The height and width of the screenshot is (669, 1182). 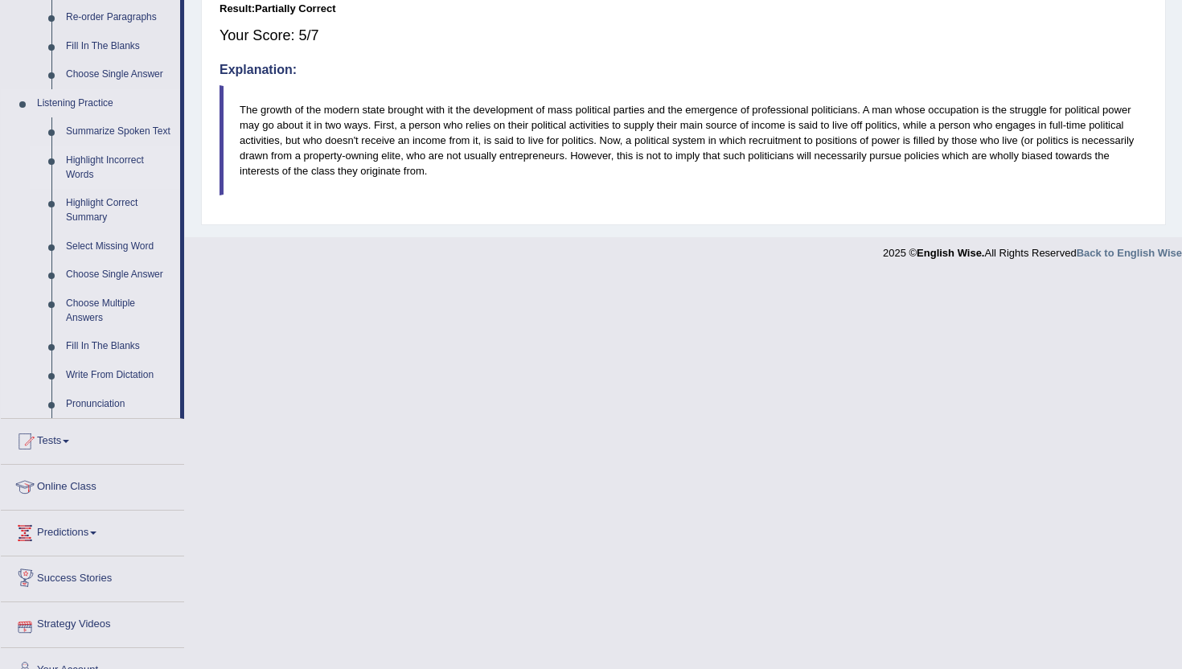 I want to click on a: Highlight Incorrect Words, so click(x=119, y=167).